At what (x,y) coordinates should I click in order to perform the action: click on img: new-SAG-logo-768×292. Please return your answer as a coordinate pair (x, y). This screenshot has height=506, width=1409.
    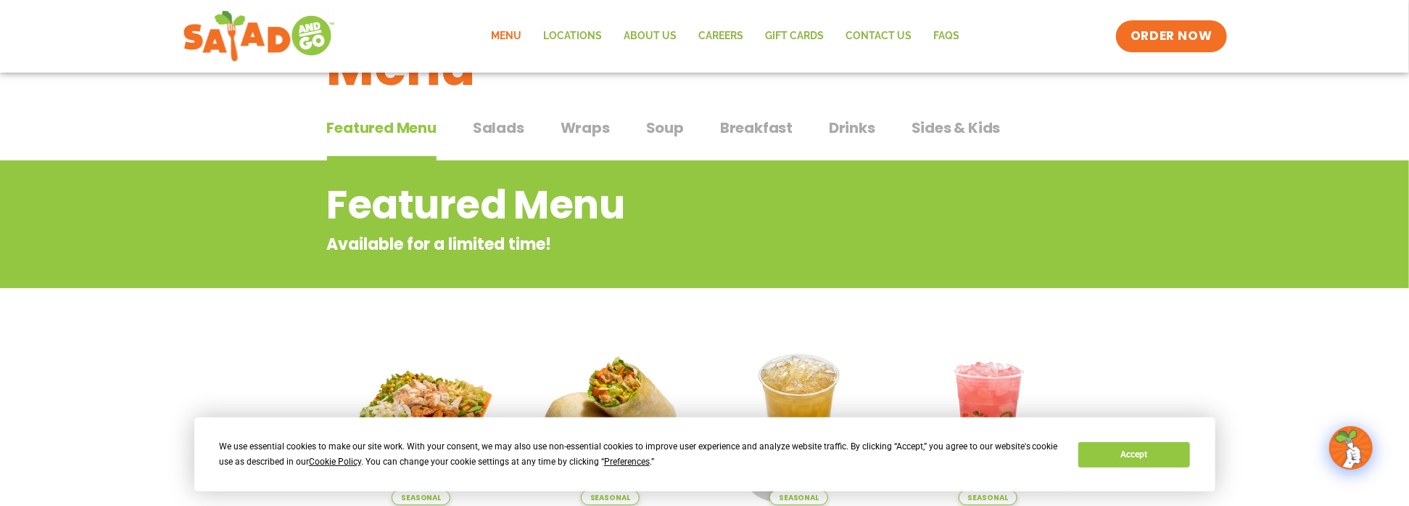
    Looking at the image, I should click on (259, 36).